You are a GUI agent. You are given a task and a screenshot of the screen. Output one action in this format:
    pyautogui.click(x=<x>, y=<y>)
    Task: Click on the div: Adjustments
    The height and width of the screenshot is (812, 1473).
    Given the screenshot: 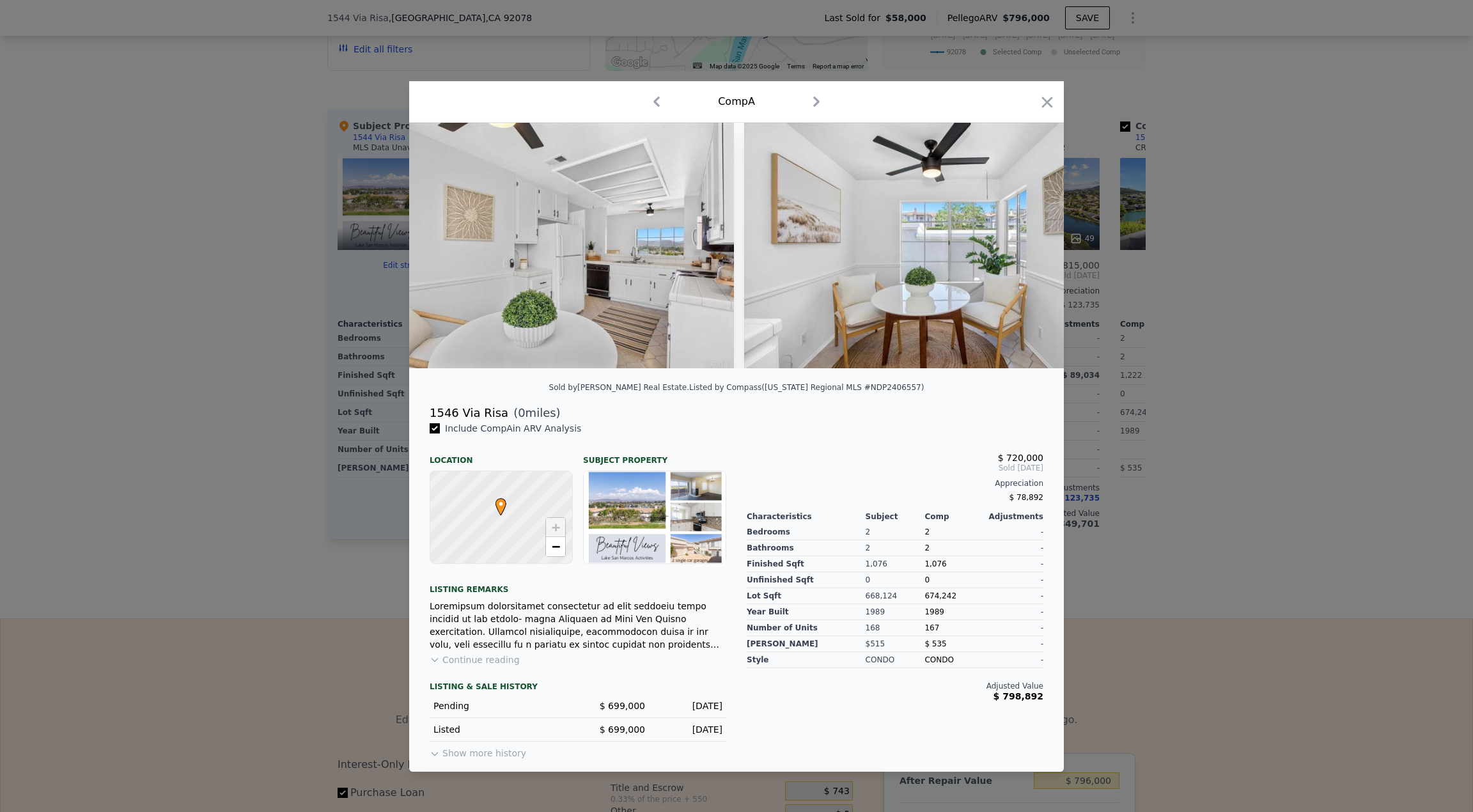 What is the action you would take?
    pyautogui.click(x=1014, y=516)
    